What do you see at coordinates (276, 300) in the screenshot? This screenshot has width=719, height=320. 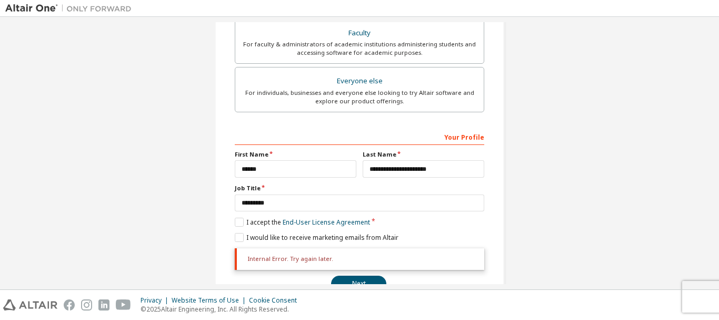 I see `div: Cookie Consent` at bounding box center [276, 300].